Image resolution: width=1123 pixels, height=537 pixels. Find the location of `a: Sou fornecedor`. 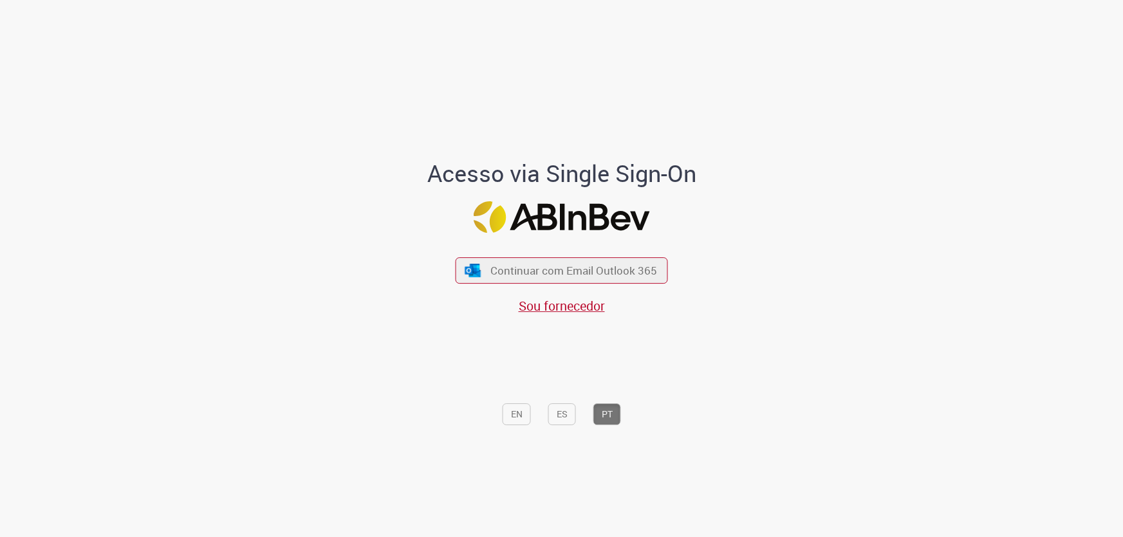

a: Sou fornecedor is located at coordinates (562, 306).